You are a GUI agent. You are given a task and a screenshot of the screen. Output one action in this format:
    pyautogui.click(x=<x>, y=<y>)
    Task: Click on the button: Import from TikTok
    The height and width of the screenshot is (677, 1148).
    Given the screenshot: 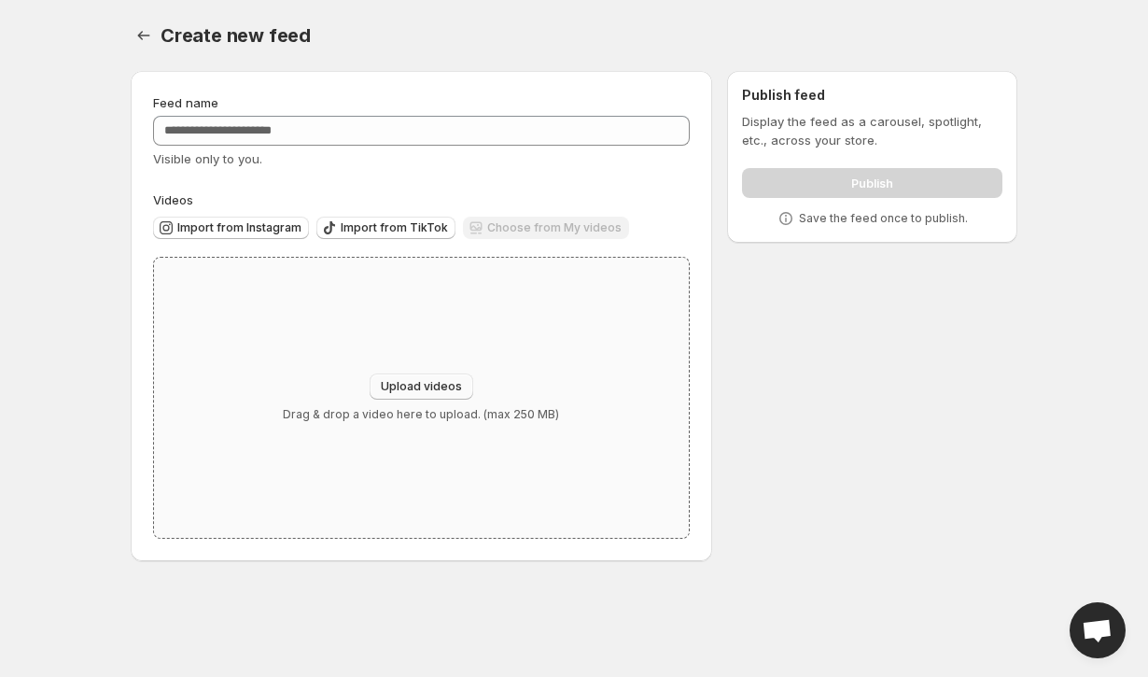 What is the action you would take?
    pyautogui.click(x=386, y=228)
    